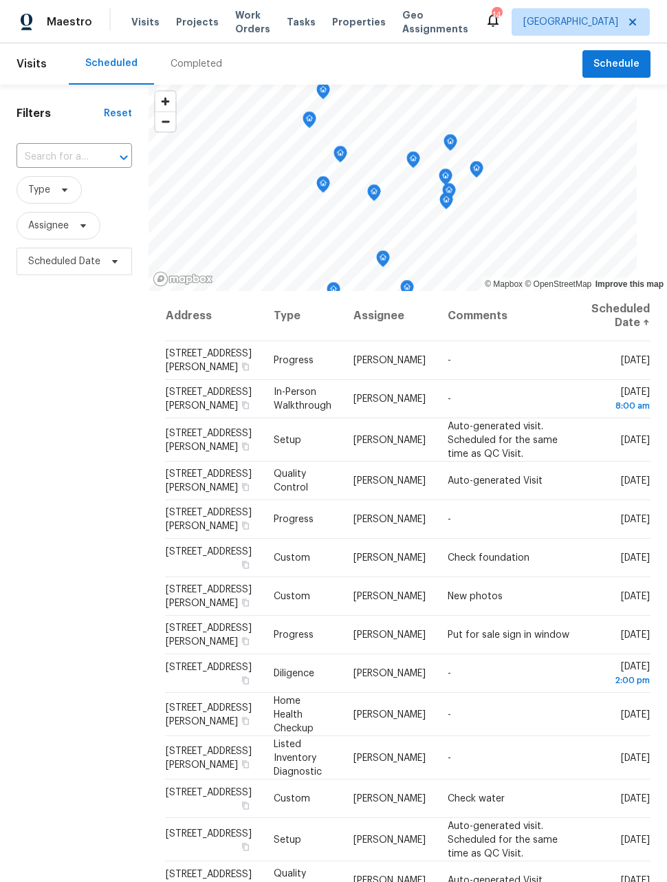 This screenshot has height=882, width=667. Describe the element at coordinates (616, 64) in the screenshot. I see `button: Schedule` at that location.